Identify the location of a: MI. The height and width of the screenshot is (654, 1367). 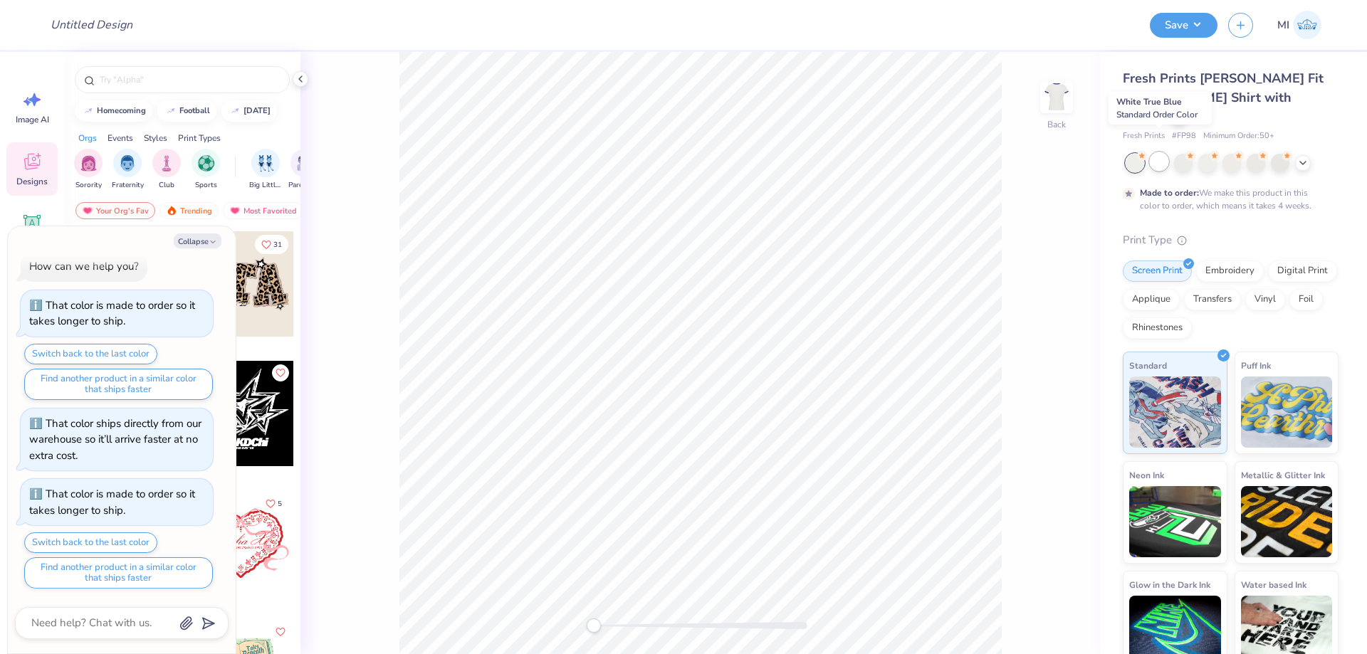
(1300, 25).